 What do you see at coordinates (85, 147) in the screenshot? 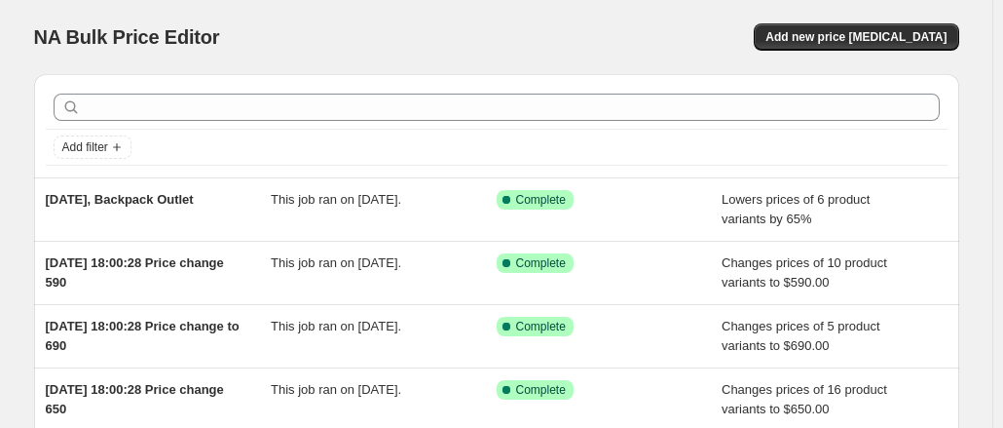
I see `span: Add filter` at bounding box center [85, 147].